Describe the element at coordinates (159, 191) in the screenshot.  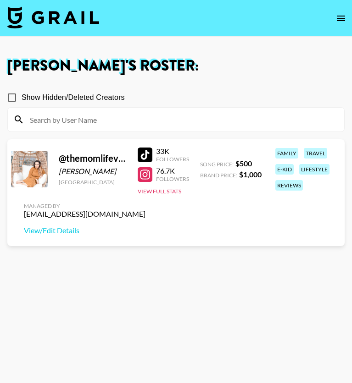
I see `button: View Full Stats` at that location.